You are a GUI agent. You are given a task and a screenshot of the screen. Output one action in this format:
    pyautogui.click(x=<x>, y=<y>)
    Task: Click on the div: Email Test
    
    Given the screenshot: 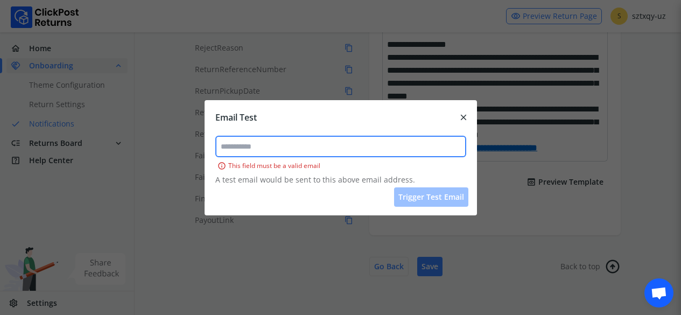 What is the action you would take?
    pyautogui.click(x=236, y=117)
    